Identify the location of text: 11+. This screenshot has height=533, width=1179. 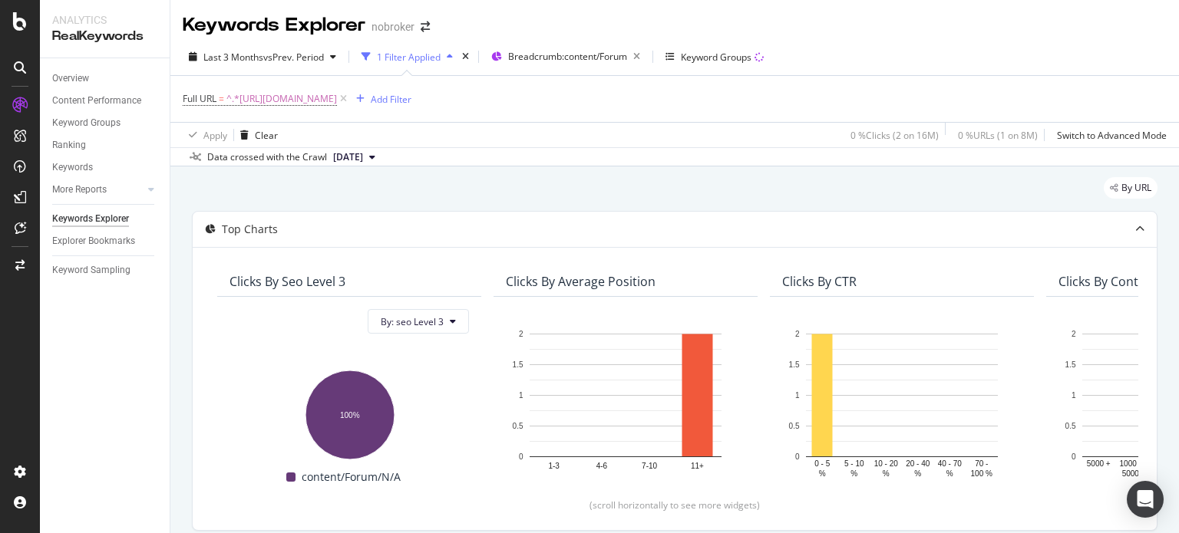
(697, 466).